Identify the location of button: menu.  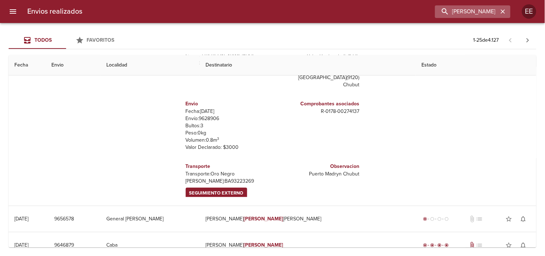
(13, 12).